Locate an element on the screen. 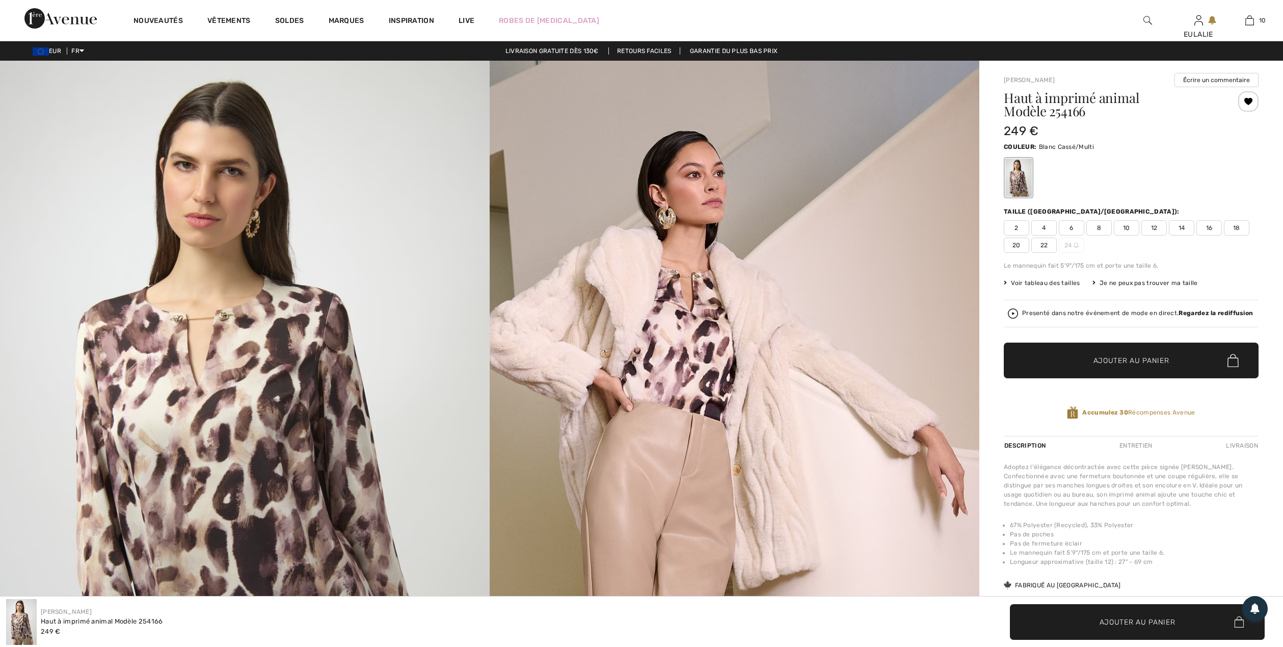 The height and width of the screenshot is (647, 1283). div: Description is located at coordinates (1026, 445).